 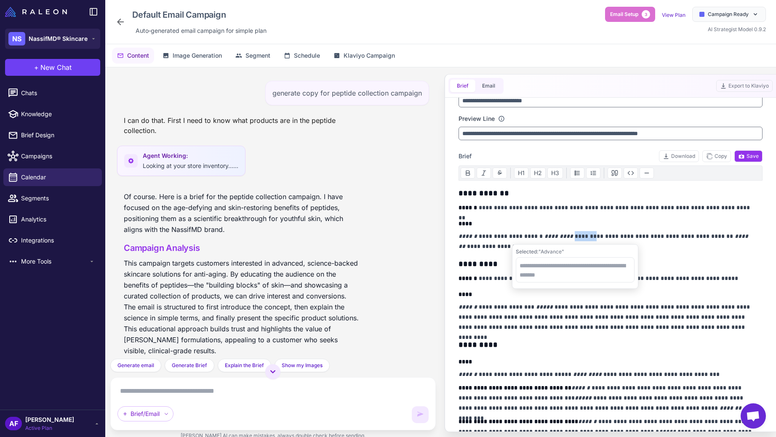 I want to click on a: Analytics, so click(x=53, y=219).